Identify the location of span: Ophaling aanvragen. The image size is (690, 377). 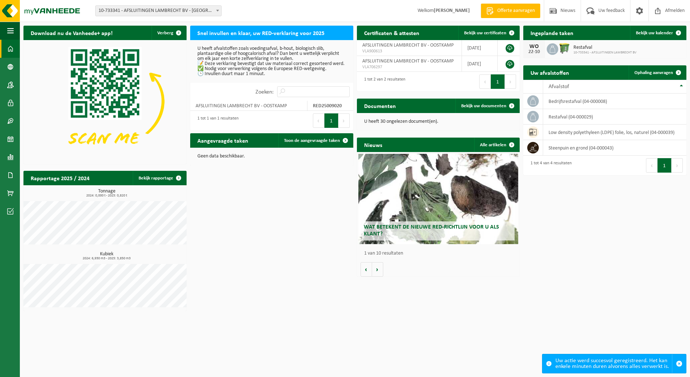
(654, 73).